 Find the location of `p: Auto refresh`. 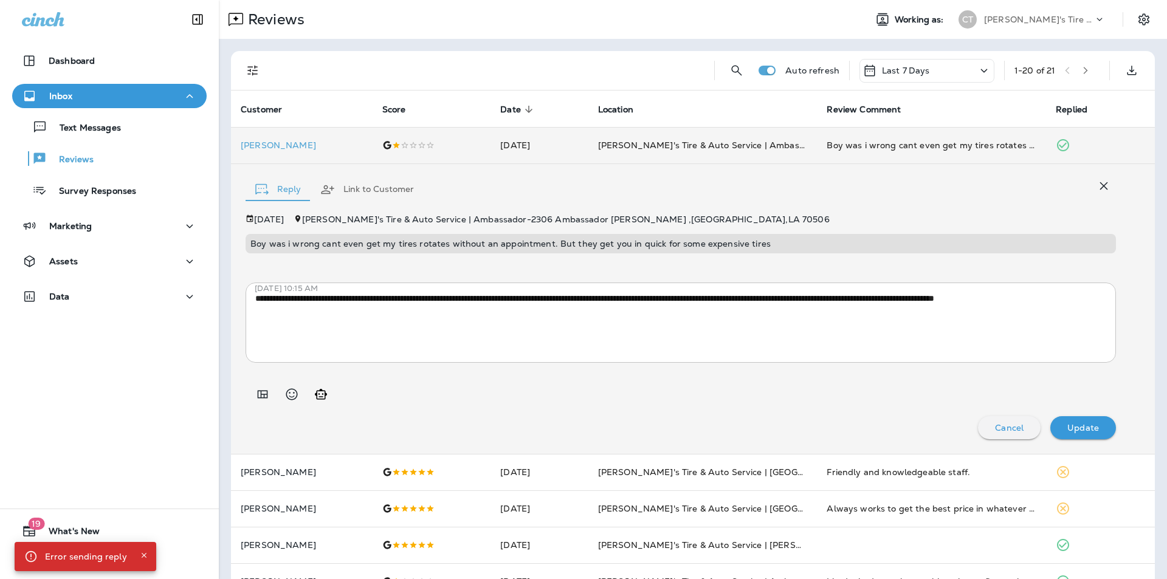

p: Auto refresh is located at coordinates (812, 71).